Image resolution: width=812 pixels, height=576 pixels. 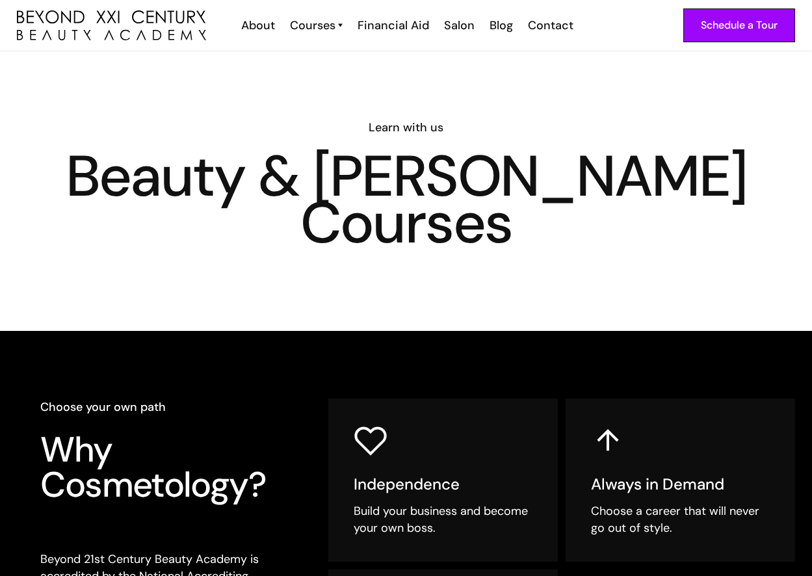 What do you see at coordinates (258, 25) in the screenshot?
I see `div: About` at bounding box center [258, 25].